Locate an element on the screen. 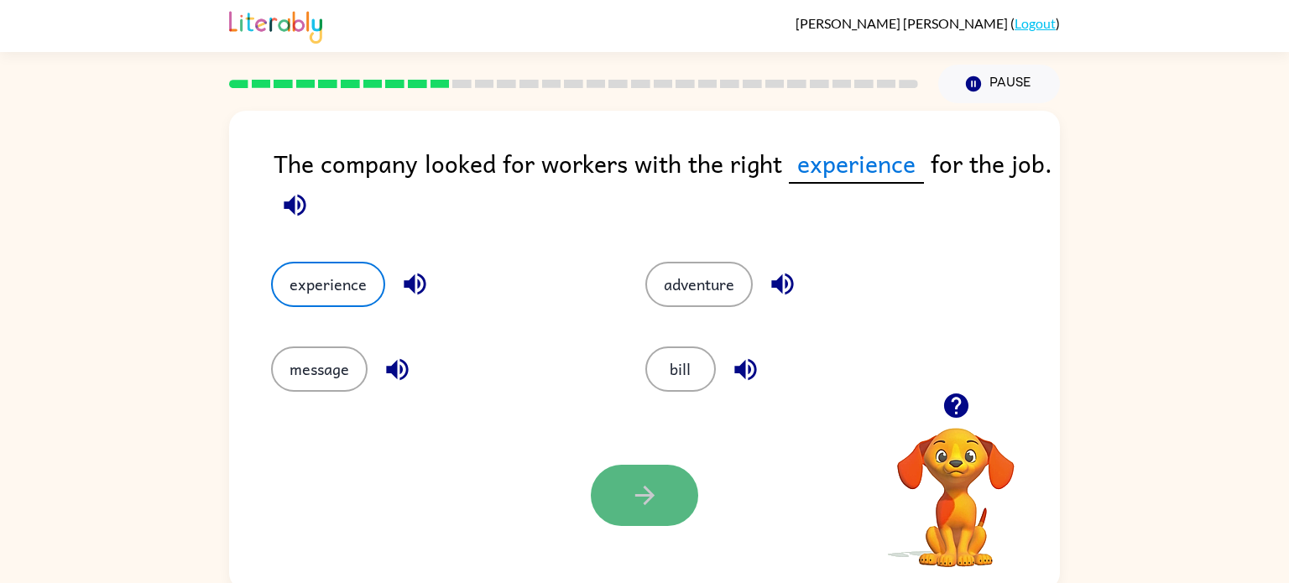  span: experience is located at coordinates (856, 164).